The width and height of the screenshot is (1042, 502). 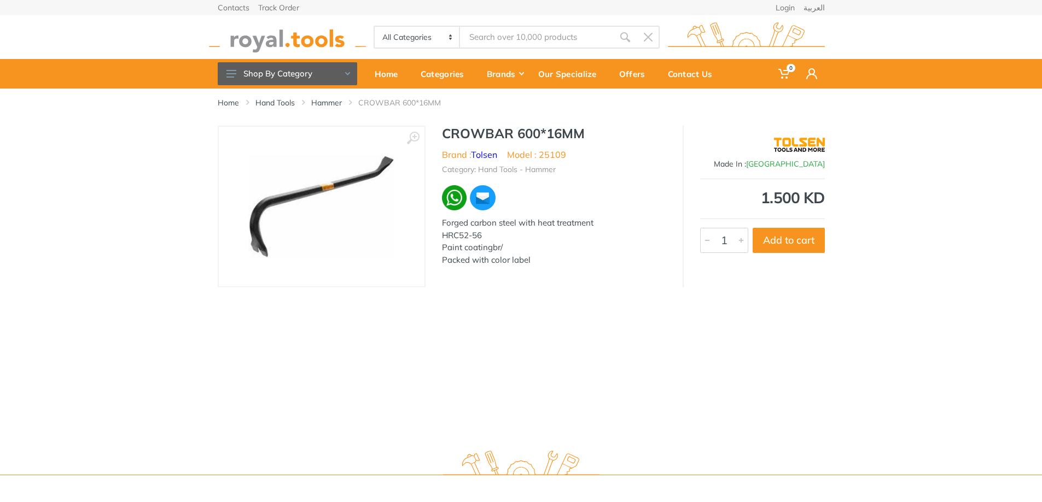 What do you see at coordinates (521, 103) in the screenshot?
I see `nav: breadcrumb` at bounding box center [521, 103].